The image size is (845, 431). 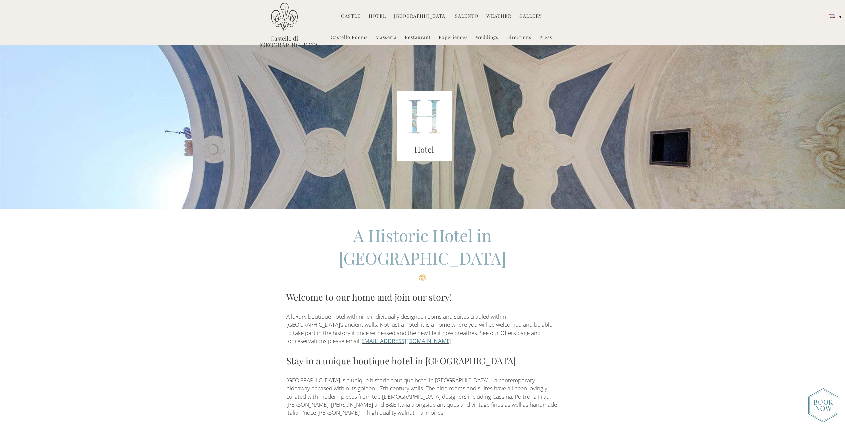 What do you see at coordinates (425, 150) in the screenshot?
I see `h3: Hotel` at bounding box center [425, 150].